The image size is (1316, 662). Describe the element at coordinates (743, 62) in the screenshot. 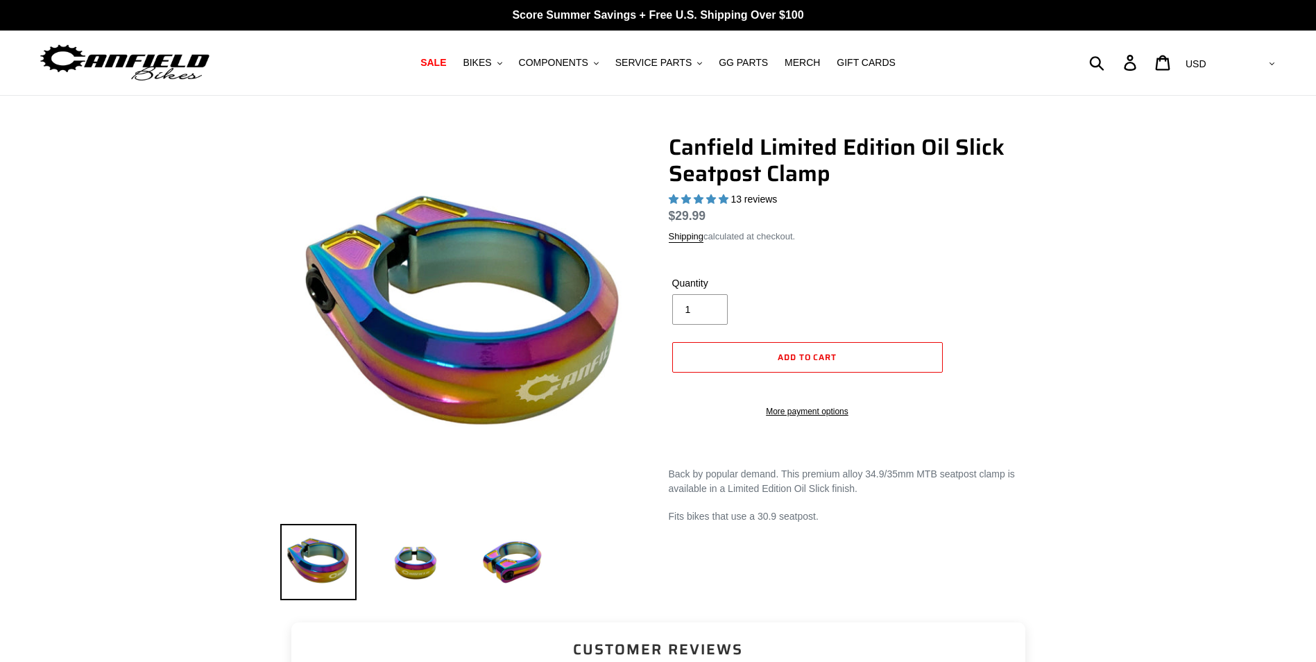

I see `a: GG PARTS` at that location.